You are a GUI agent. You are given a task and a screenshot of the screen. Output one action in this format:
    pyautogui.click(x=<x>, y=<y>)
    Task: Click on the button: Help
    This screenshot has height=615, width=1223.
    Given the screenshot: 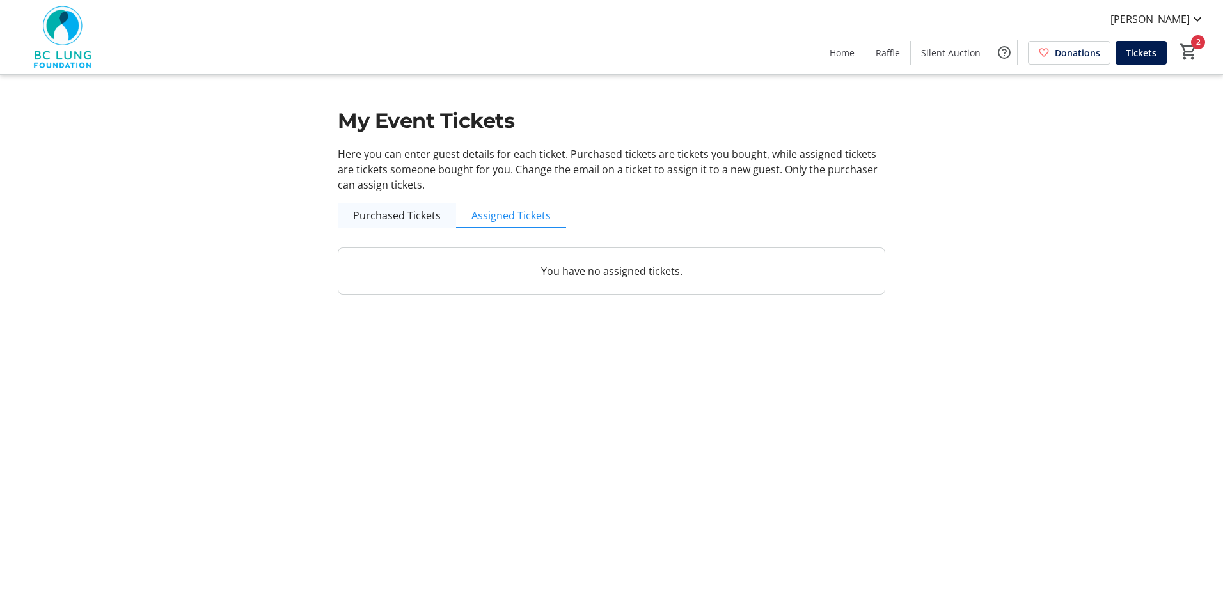 What is the action you would take?
    pyautogui.click(x=1004, y=52)
    